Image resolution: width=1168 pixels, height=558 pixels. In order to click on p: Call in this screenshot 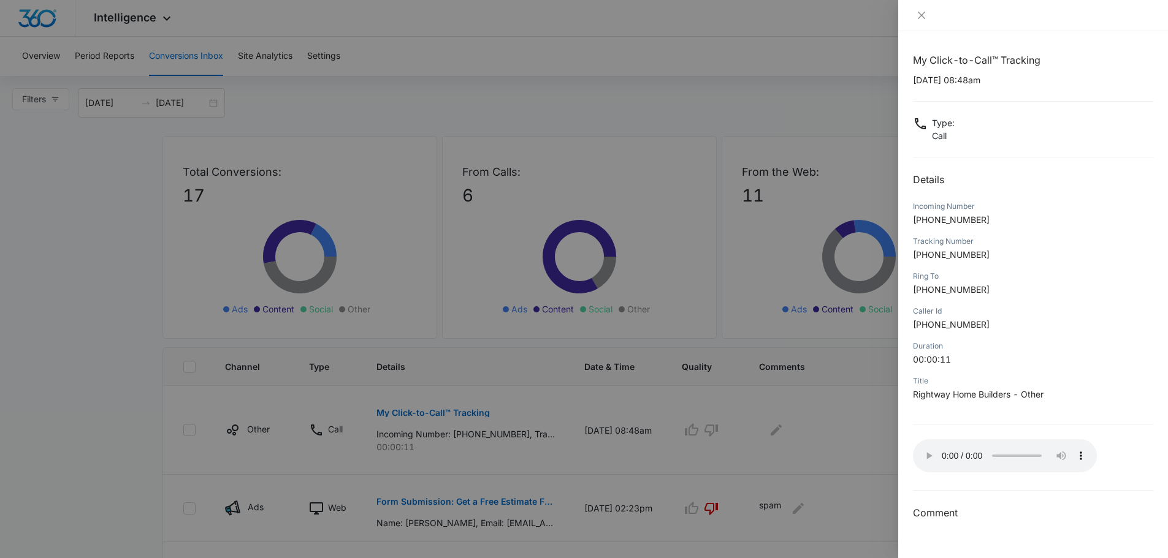, I will do `click(943, 135)`.